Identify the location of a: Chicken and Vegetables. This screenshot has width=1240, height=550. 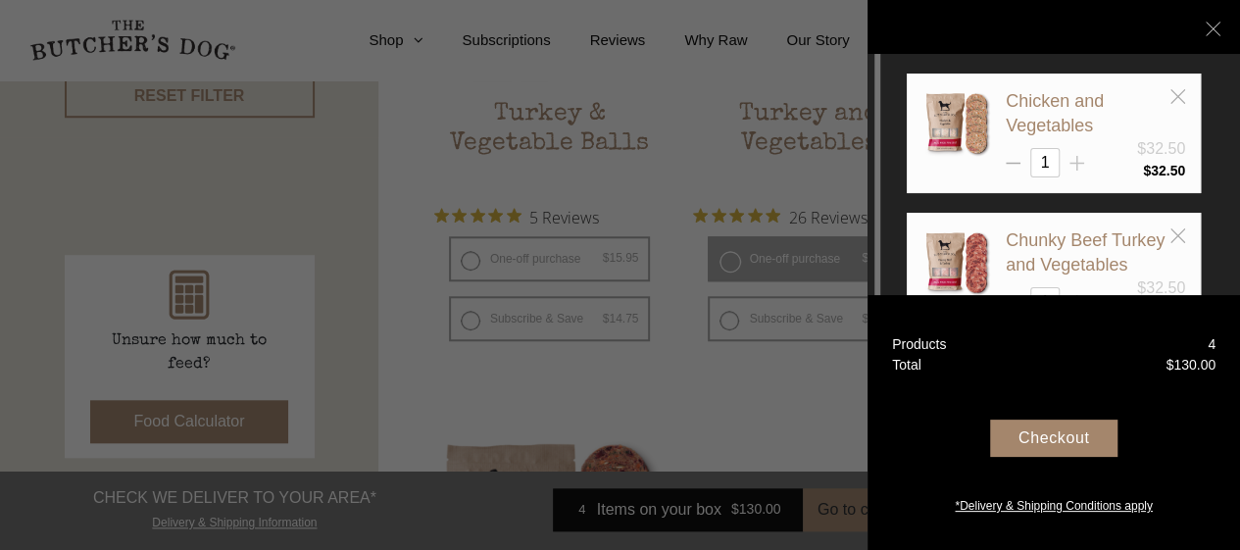
(1055, 113).